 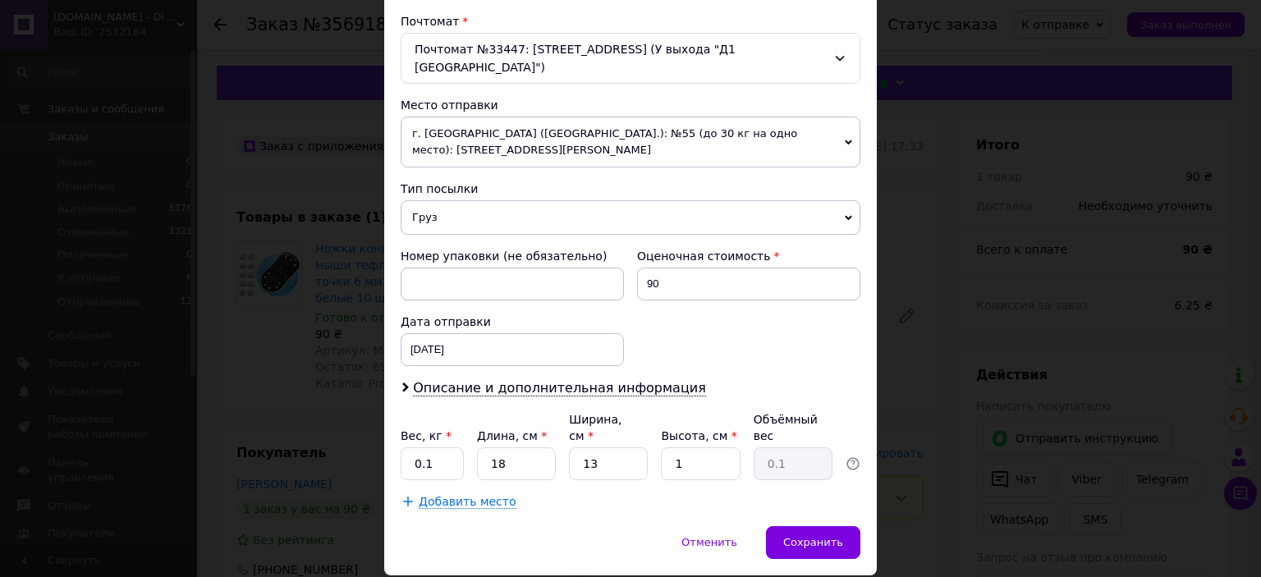 What do you see at coordinates (709, 542) in the screenshot?
I see `span: Отменить` at bounding box center [709, 542].